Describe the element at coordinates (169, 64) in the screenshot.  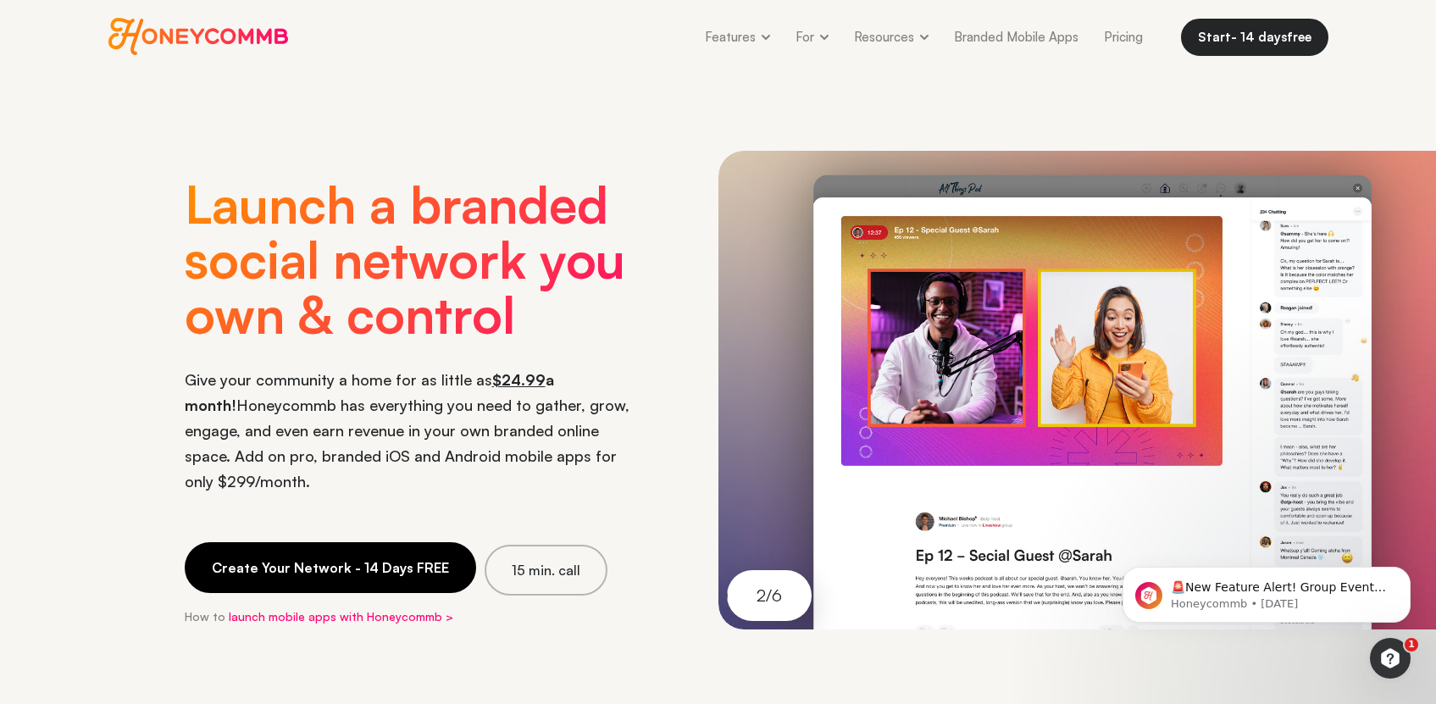
I see `div: message notification from Honeycommb, 3d ago. 🚨New Feature Alert! Group Events are HERE 🥳🐝🍯!!! Re...` at that location.